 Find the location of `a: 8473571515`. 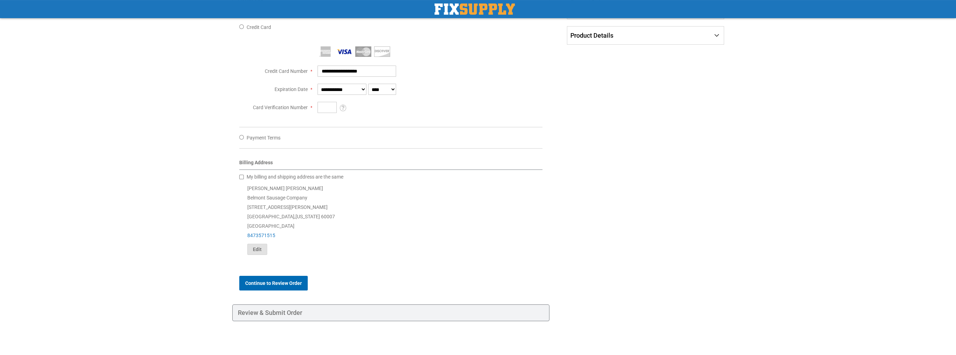

a: 8473571515 is located at coordinates (261, 236).